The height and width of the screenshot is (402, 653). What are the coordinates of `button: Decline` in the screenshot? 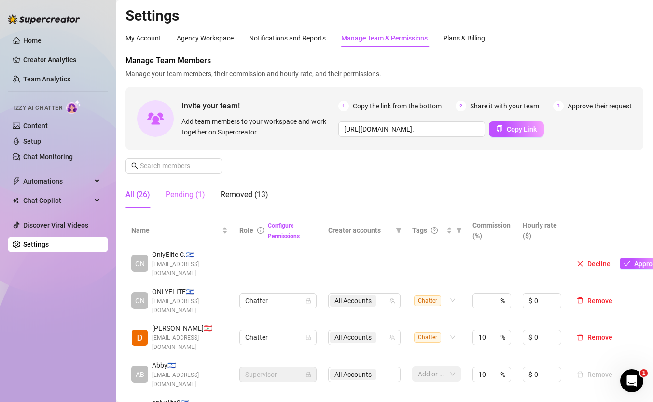 It's located at (593, 264).